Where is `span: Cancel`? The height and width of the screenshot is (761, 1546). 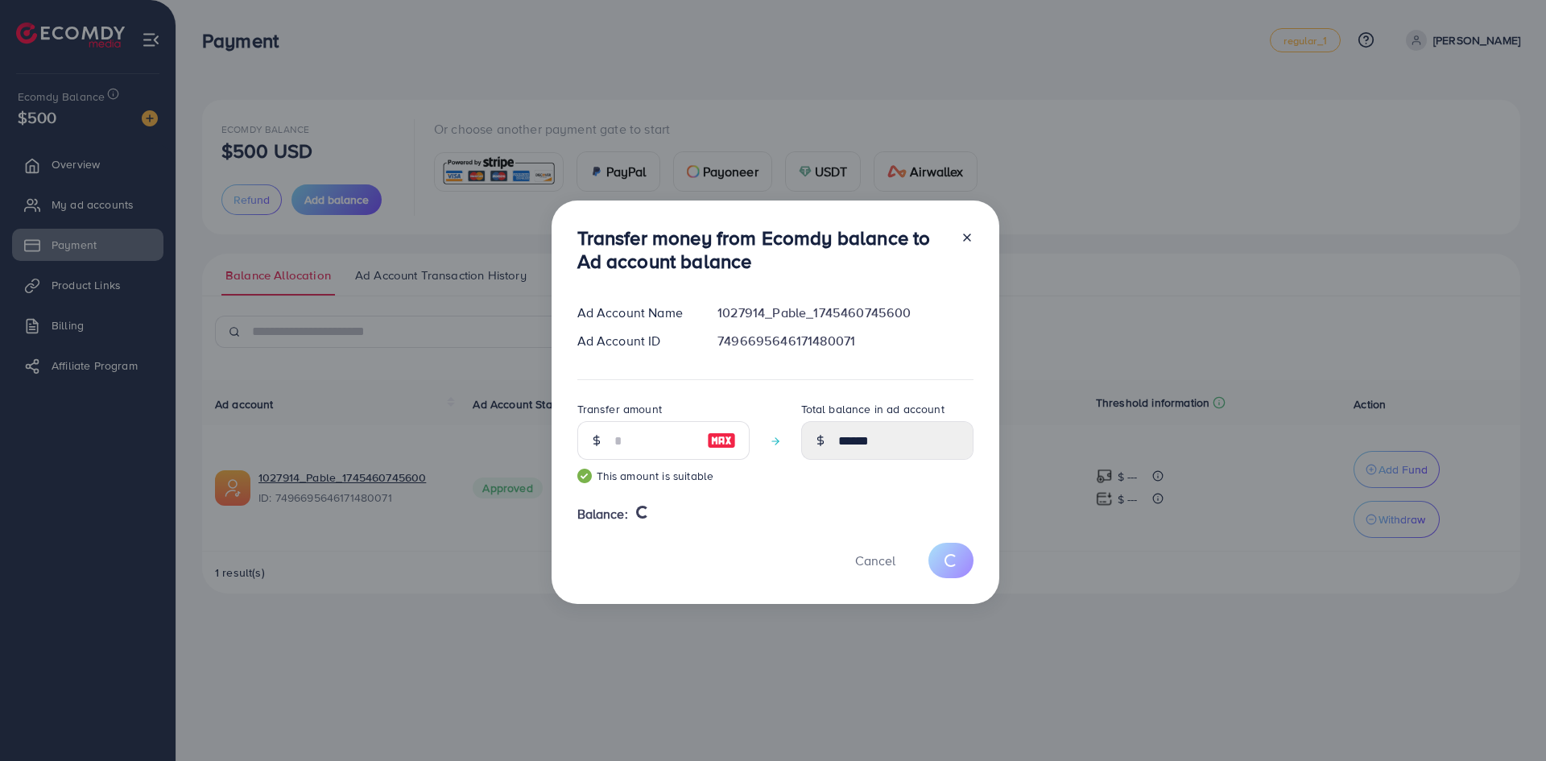
span: Cancel is located at coordinates (875, 561).